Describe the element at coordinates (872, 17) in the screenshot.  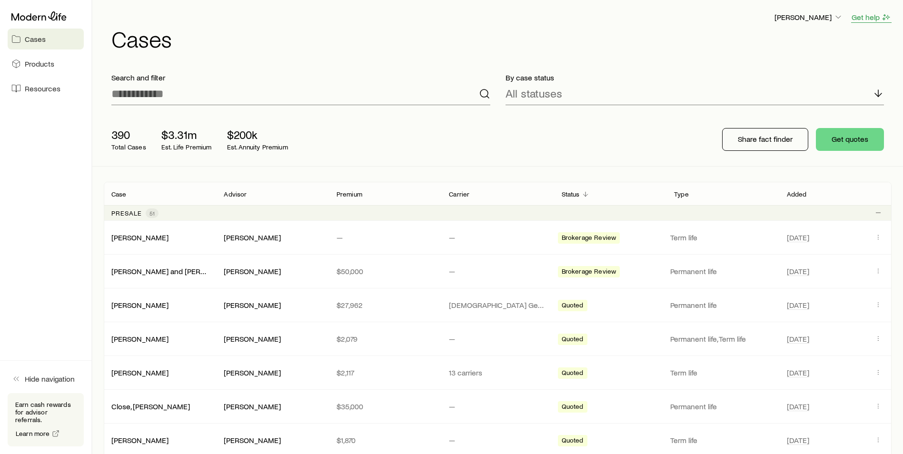
I see `button: Get help` at that location.